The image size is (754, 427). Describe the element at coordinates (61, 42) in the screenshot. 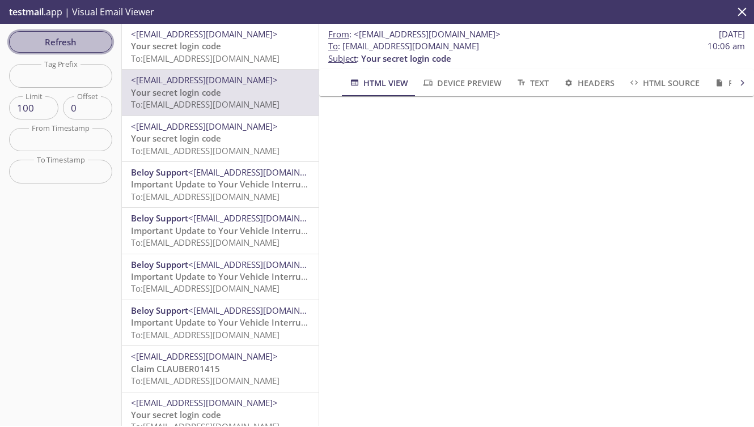

I see `span: Refresh` at that location.